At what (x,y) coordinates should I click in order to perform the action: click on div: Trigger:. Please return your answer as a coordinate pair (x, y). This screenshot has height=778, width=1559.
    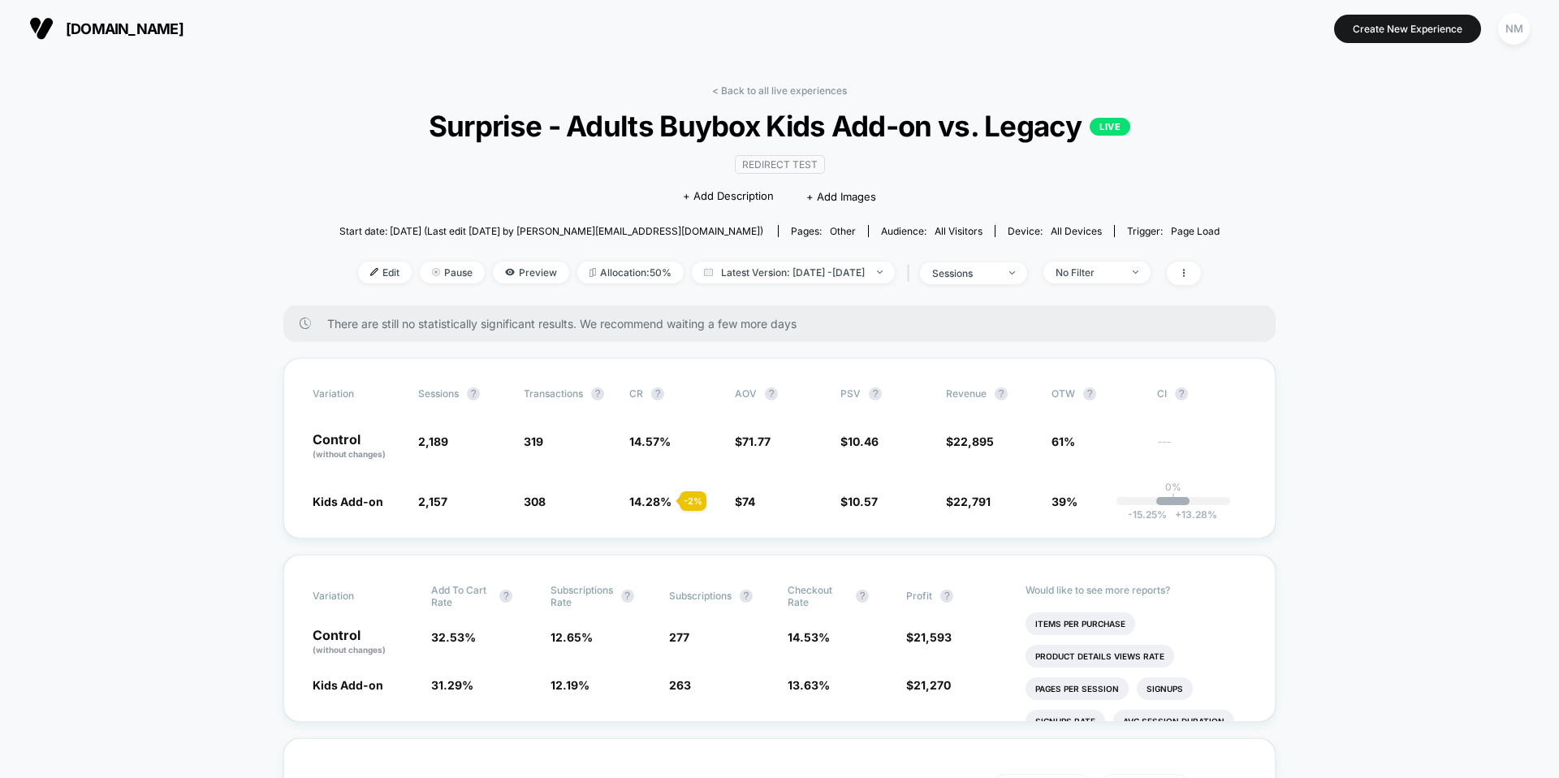
    Looking at the image, I should click on (1174, 231).